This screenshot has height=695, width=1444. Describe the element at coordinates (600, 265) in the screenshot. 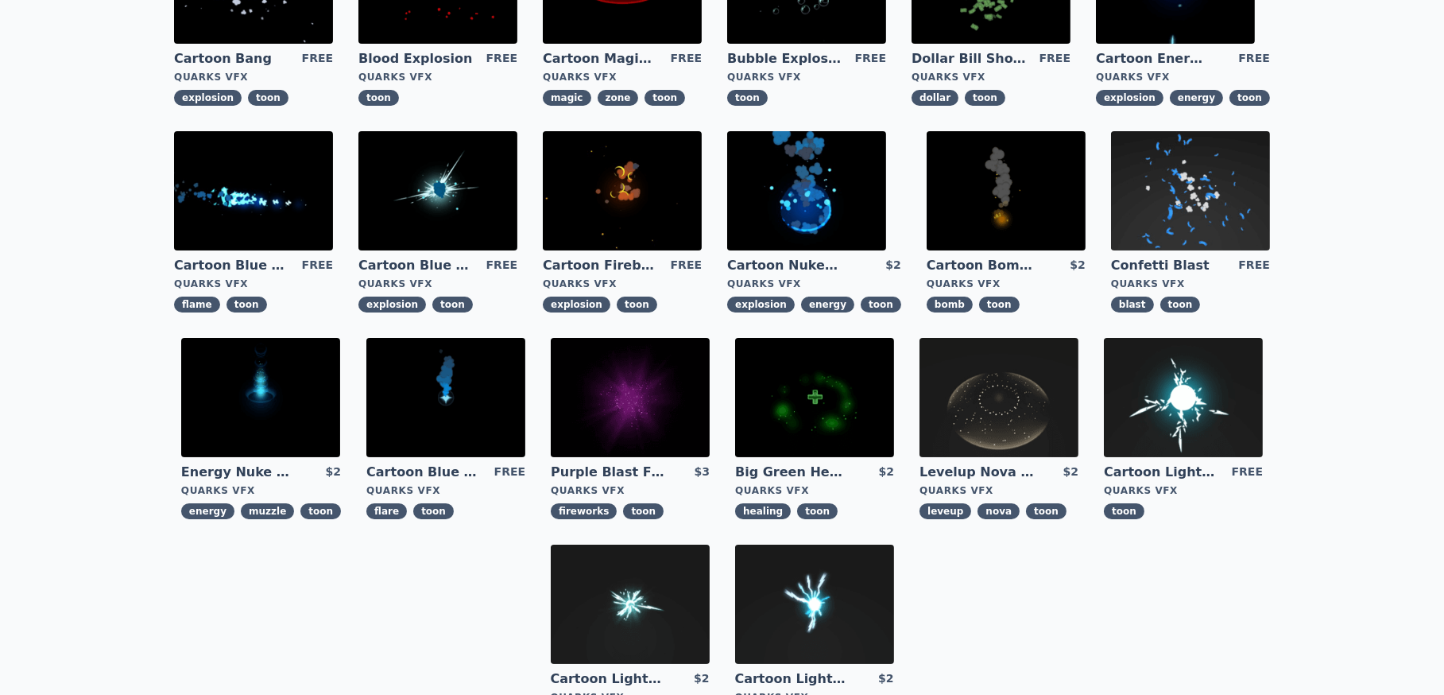

I see `a: Cartoon Fireball Explosion` at that location.